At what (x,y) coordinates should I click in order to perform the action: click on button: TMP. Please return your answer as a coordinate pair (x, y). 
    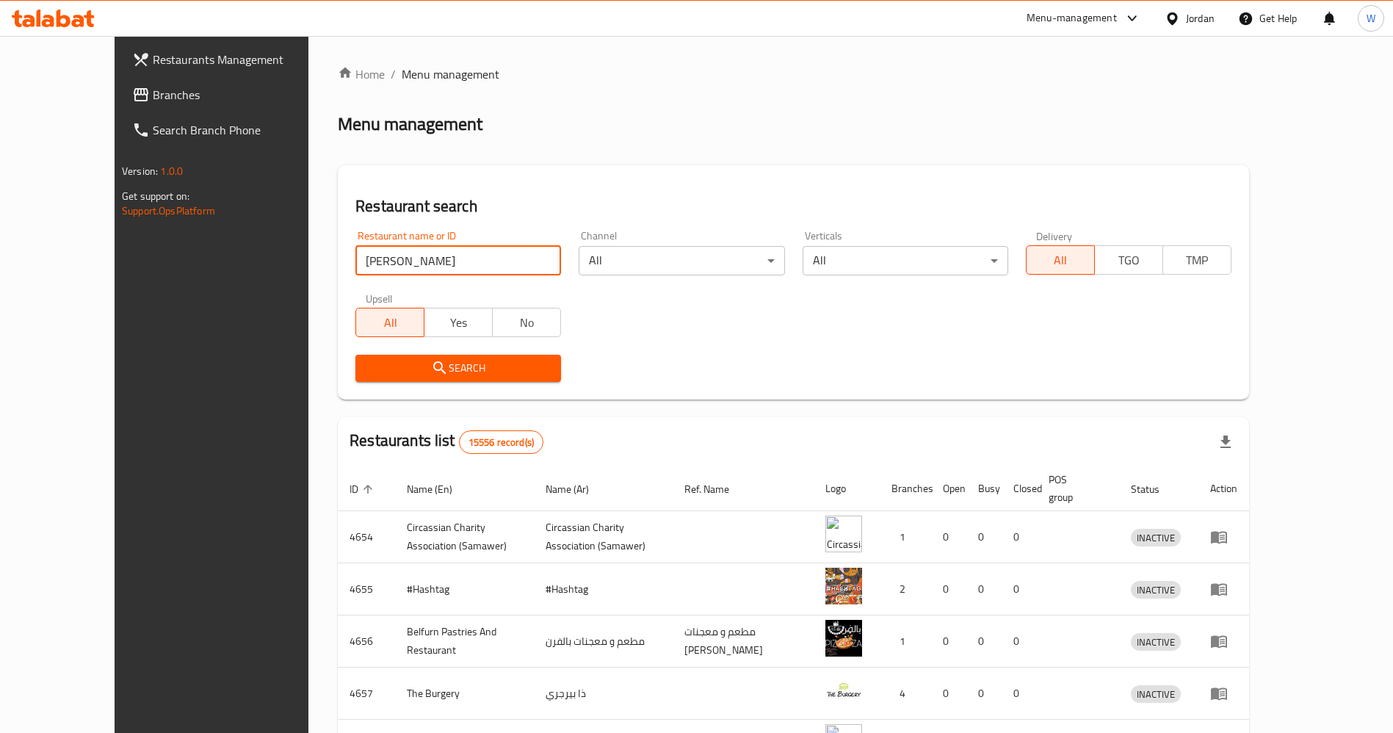
    Looking at the image, I should click on (1197, 260).